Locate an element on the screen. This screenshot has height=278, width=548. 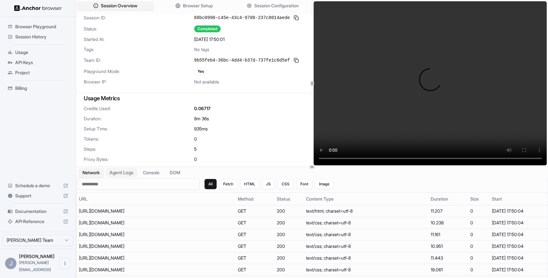
span: Team ID: is located at coordinates (139, 60).